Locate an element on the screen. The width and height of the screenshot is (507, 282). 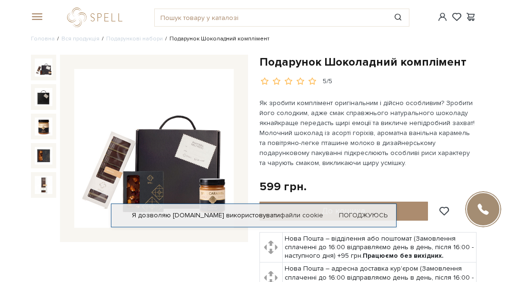
div: 599 грн. is located at coordinates (283, 187).